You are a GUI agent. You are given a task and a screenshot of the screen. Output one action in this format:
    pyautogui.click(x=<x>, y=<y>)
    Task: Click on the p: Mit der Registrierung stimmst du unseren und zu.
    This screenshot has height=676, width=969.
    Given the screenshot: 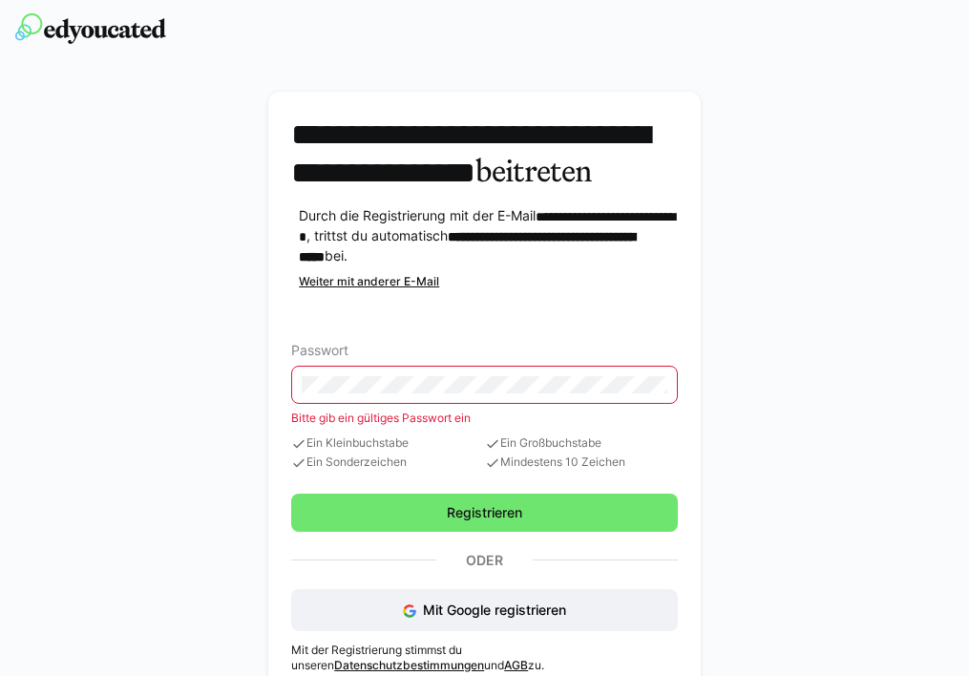 What is the action you would take?
    pyautogui.click(x=484, y=658)
    